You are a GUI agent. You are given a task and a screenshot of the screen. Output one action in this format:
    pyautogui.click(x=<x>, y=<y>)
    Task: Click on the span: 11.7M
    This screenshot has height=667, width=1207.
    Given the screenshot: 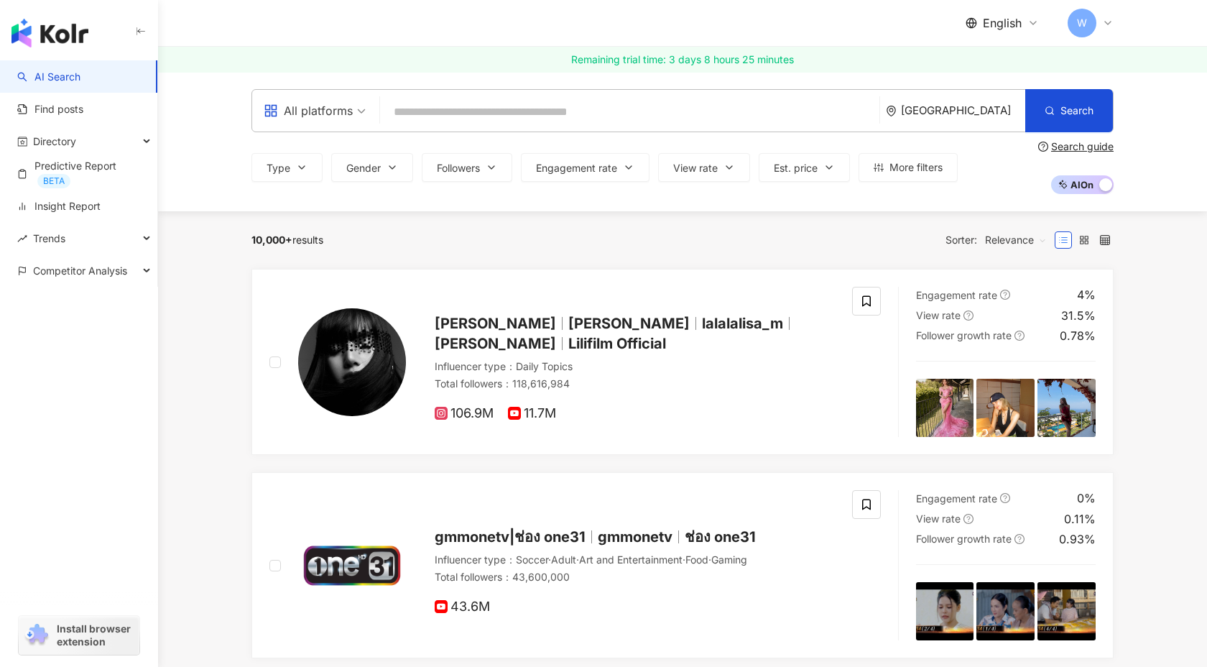 What is the action you would take?
    pyautogui.click(x=532, y=413)
    